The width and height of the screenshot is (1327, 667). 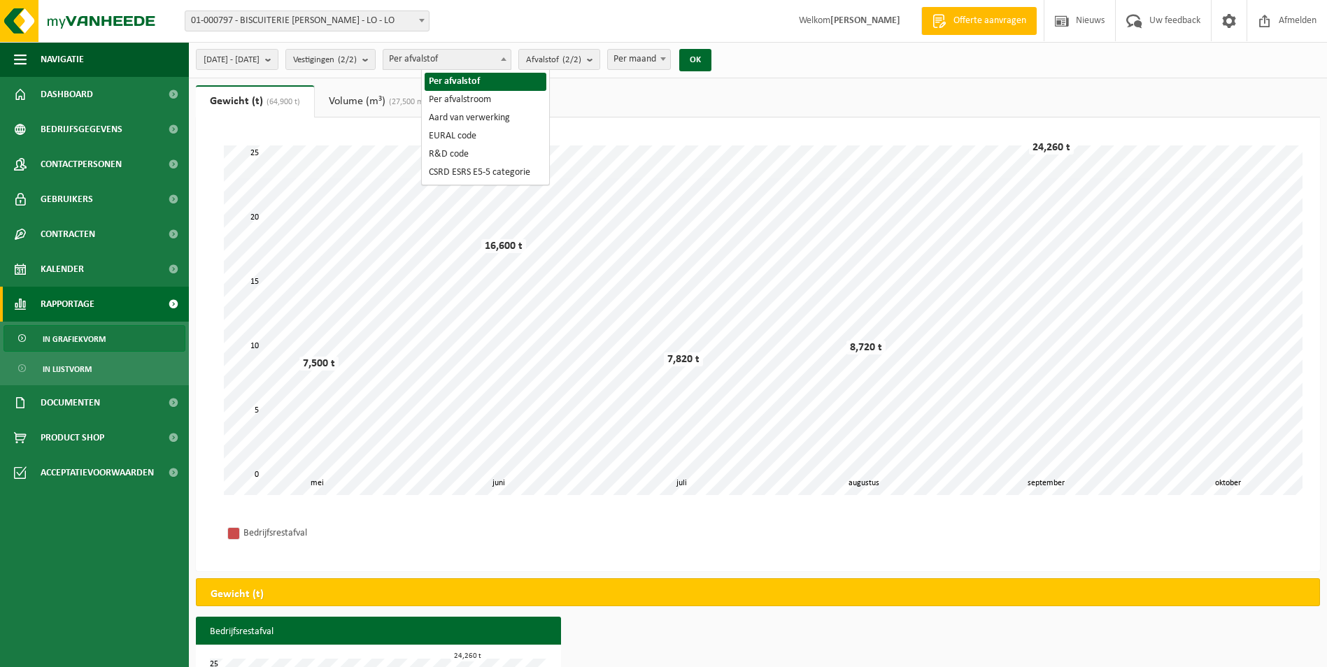 What do you see at coordinates (990, 21) in the screenshot?
I see `span: Offerte aanvragen` at bounding box center [990, 21].